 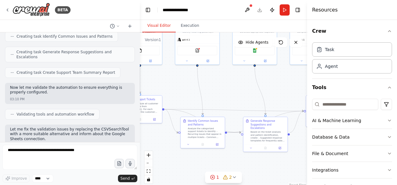 What do you see at coordinates (297, 122) in the screenshot?
I see `g: Edge from 582c9c6d-24df-41c3-b5ca-d82d8edc0866 to 50579b23-0227-459d-8c1e-cc7700546367` at bounding box center [297, 122].